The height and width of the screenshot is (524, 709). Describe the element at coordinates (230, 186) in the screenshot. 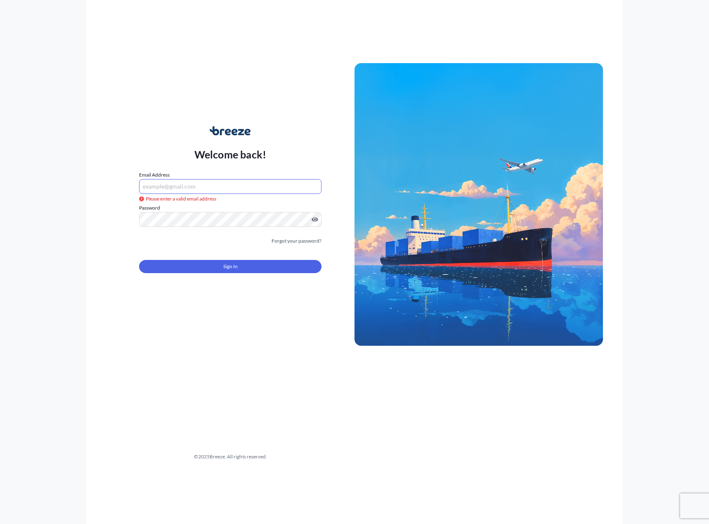

I see `input: example@gmail.com` at that location.